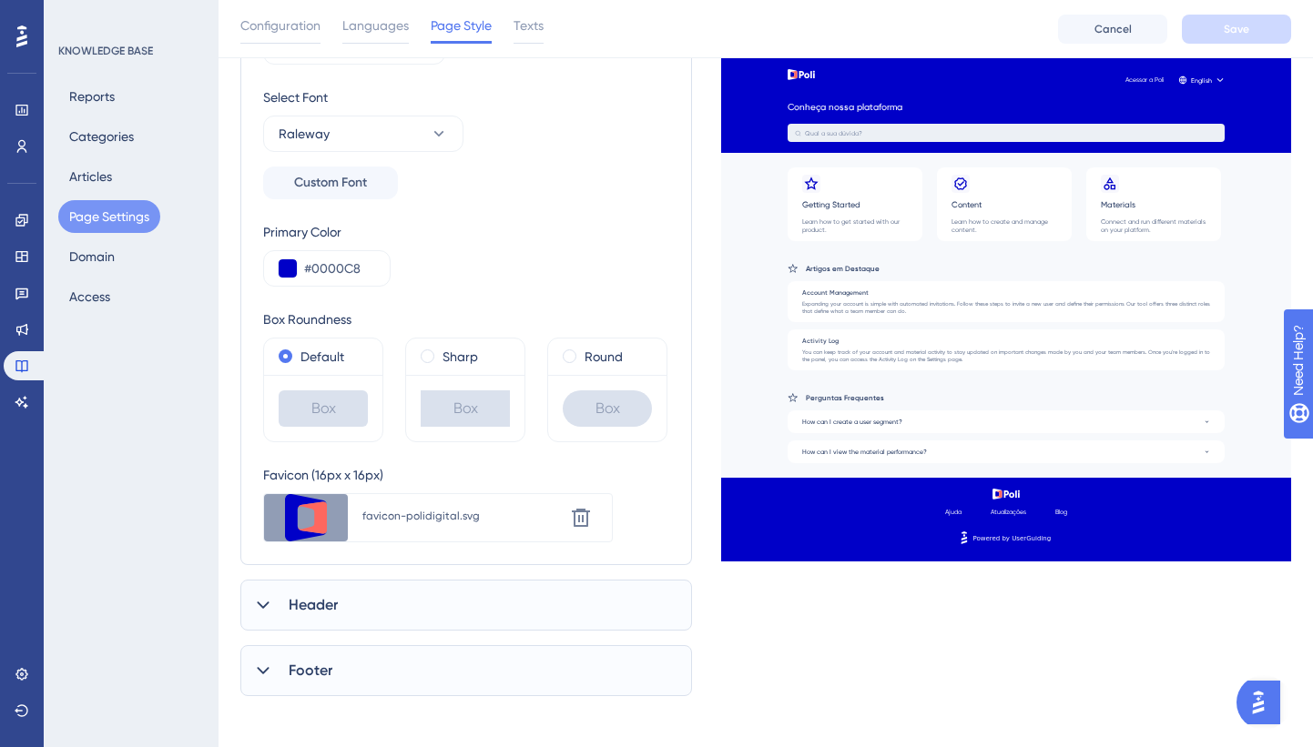 The width and height of the screenshot is (1313, 747). Describe the element at coordinates (106, 51) in the screenshot. I see `div: KNOWLEDGE BASE` at that location.